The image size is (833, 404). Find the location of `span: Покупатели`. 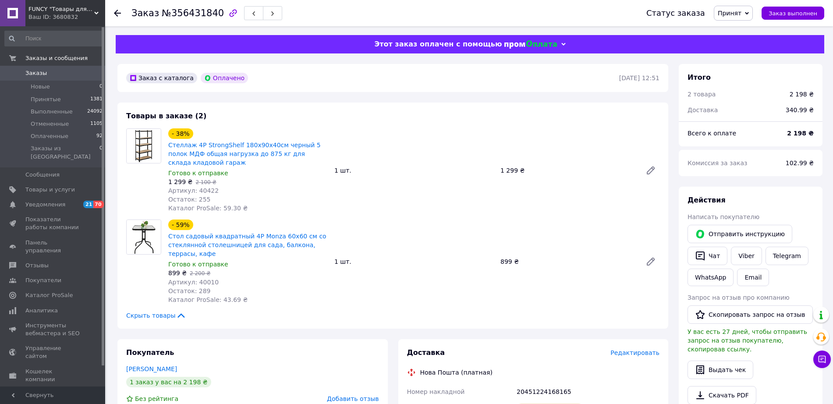

span: Покупатели is located at coordinates (43, 280).